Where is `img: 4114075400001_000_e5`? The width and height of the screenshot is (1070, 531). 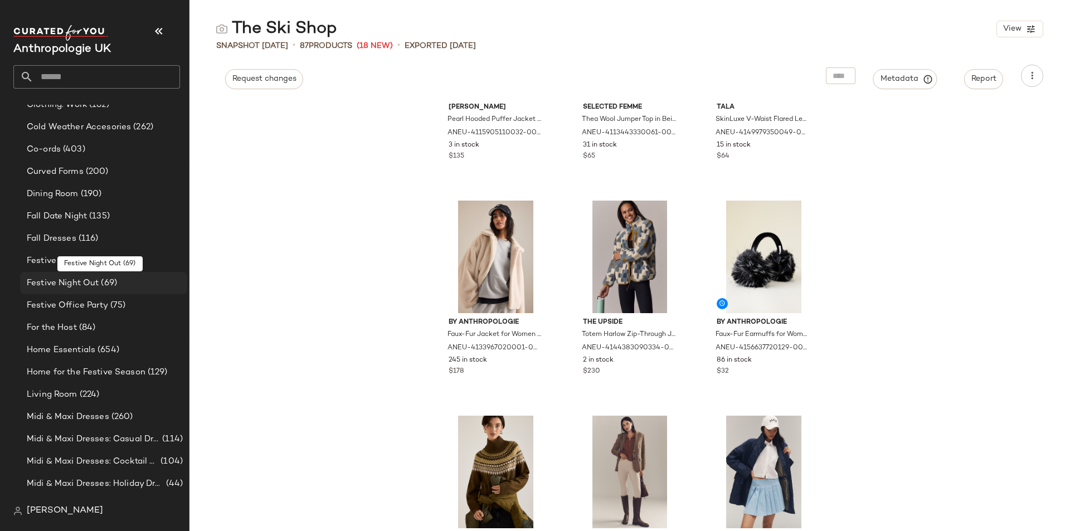
img: 4114075400001_000_e5 is located at coordinates (495, 472).